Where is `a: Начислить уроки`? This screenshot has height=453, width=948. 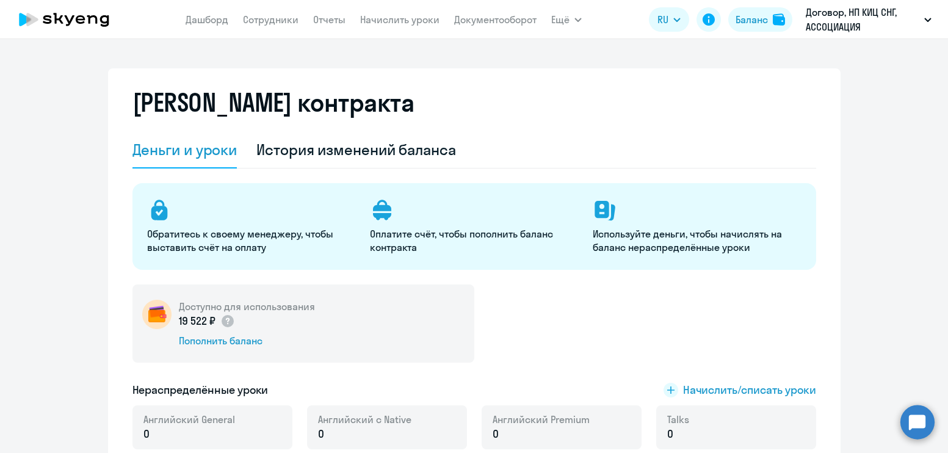
a: Начислить уроки is located at coordinates (400, 20).